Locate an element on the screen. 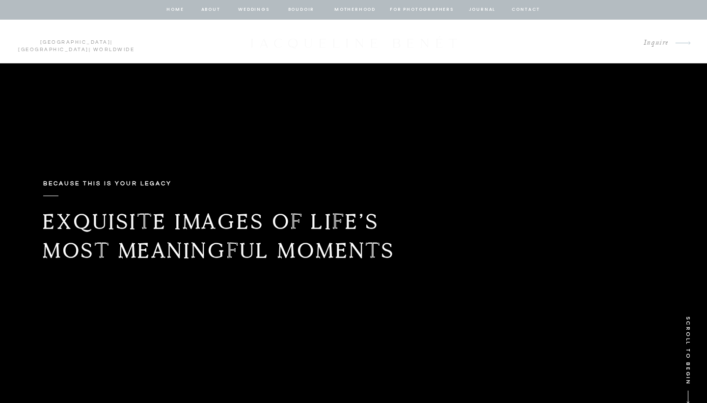 The width and height of the screenshot is (707, 403). p: | | Worldwide is located at coordinates (76, 42).